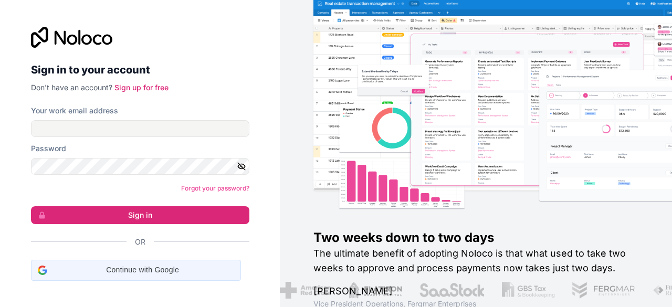 This screenshot has height=307, width=672. What do you see at coordinates (143, 270) in the screenshot?
I see `span: Continue with Google` at bounding box center [143, 270].